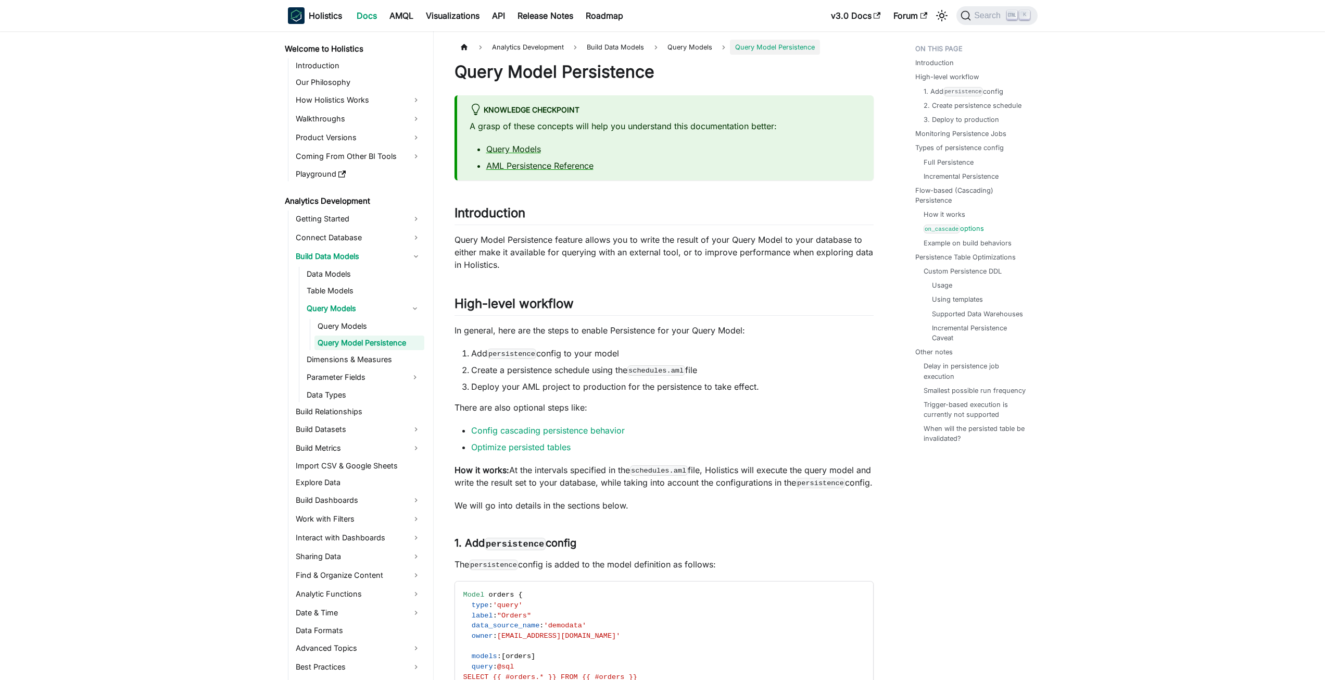 The width and height of the screenshot is (1325, 680). What do you see at coordinates (514, 615) in the screenshot?
I see `span: "Orders"` at bounding box center [514, 615].